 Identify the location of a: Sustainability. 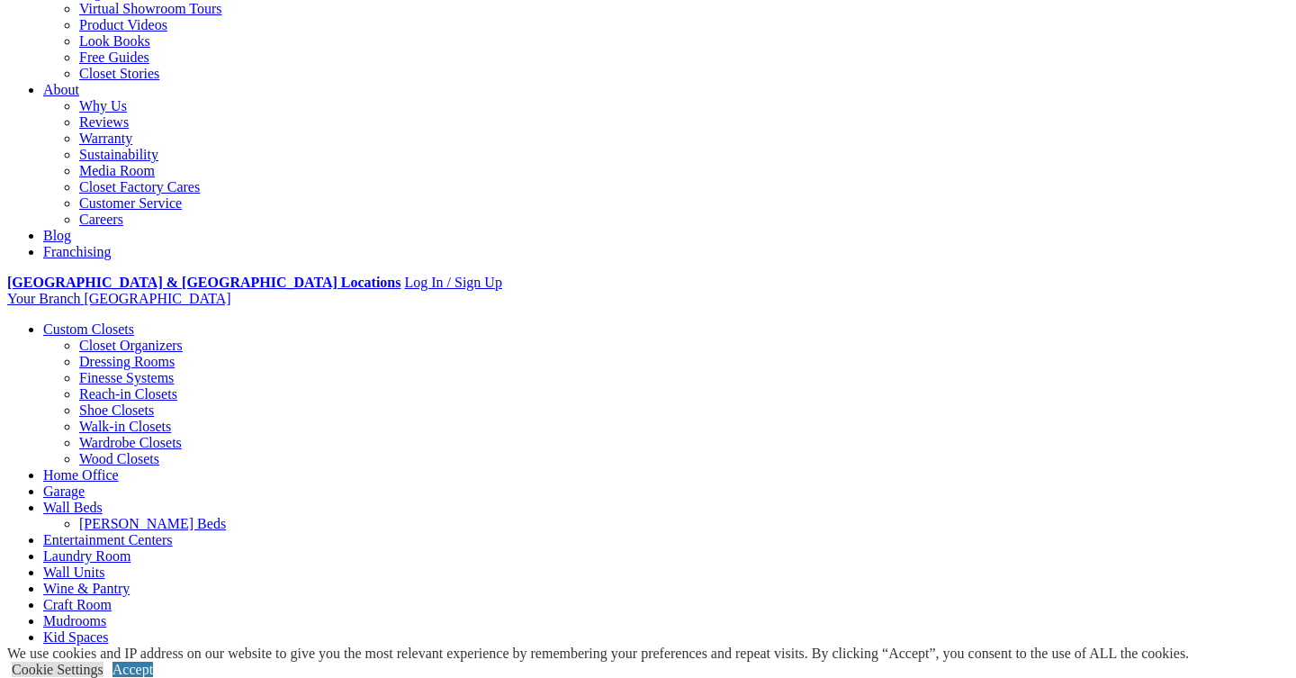
(119, 154).